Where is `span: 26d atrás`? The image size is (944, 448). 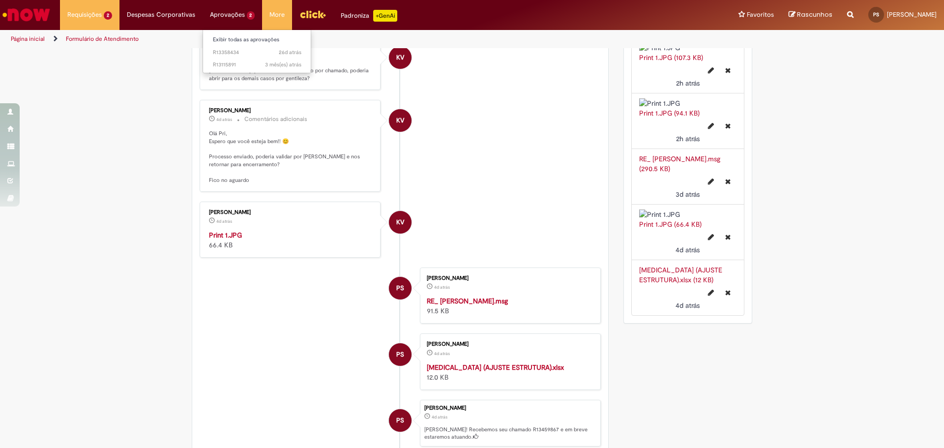
span: 26d atrás is located at coordinates (290, 52).